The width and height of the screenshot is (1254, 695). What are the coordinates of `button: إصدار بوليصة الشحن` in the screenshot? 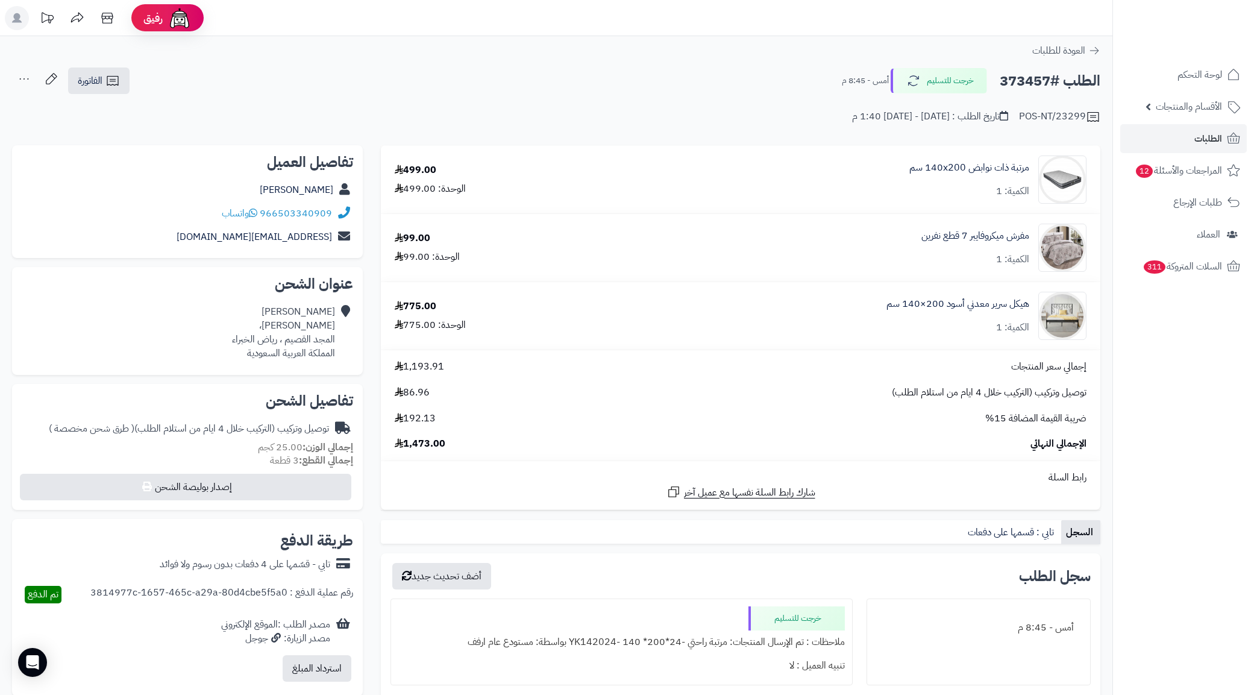 It's located at (186, 487).